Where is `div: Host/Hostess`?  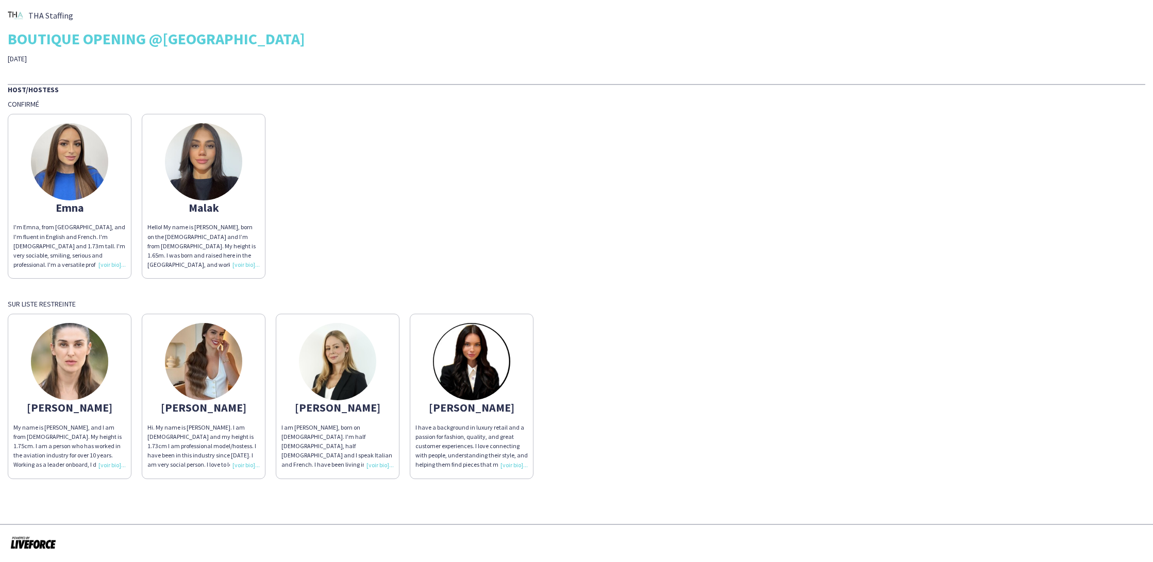
div: Host/Hostess is located at coordinates (576, 89).